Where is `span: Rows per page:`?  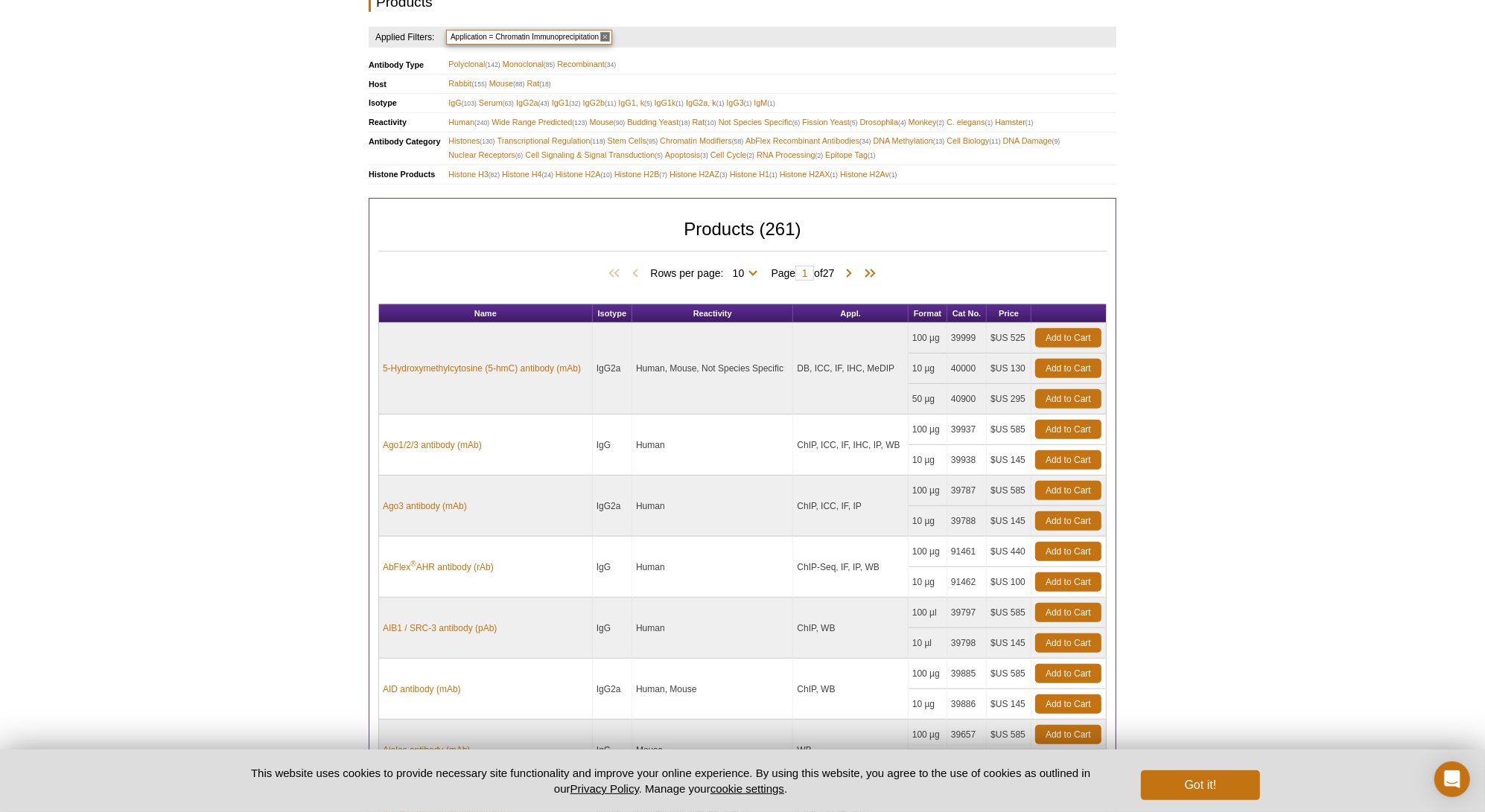 span: Rows per page: is located at coordinates (707, 273).